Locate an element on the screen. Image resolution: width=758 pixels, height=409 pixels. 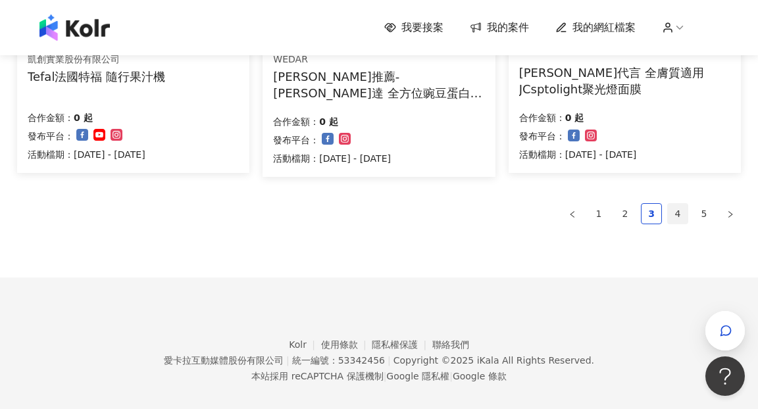
span: right is located at coordinates (731, 215).